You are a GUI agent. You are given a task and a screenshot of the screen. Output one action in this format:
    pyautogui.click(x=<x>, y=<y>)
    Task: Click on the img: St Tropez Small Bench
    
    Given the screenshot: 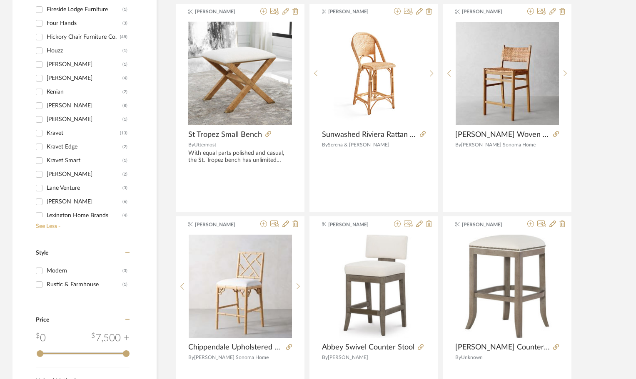 What is the action you would take?
    pyautogui.click(x=240, y=73)
    